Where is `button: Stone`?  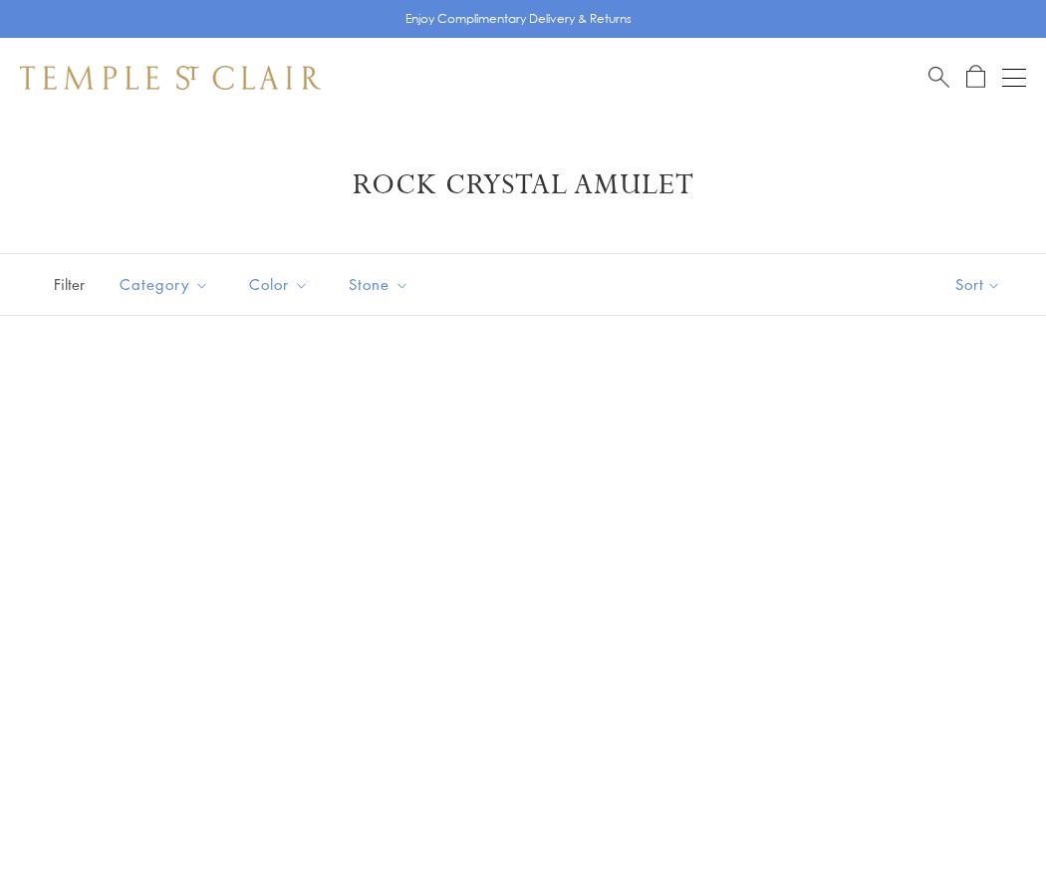
button: Stone is located at coordinates (379, 284).